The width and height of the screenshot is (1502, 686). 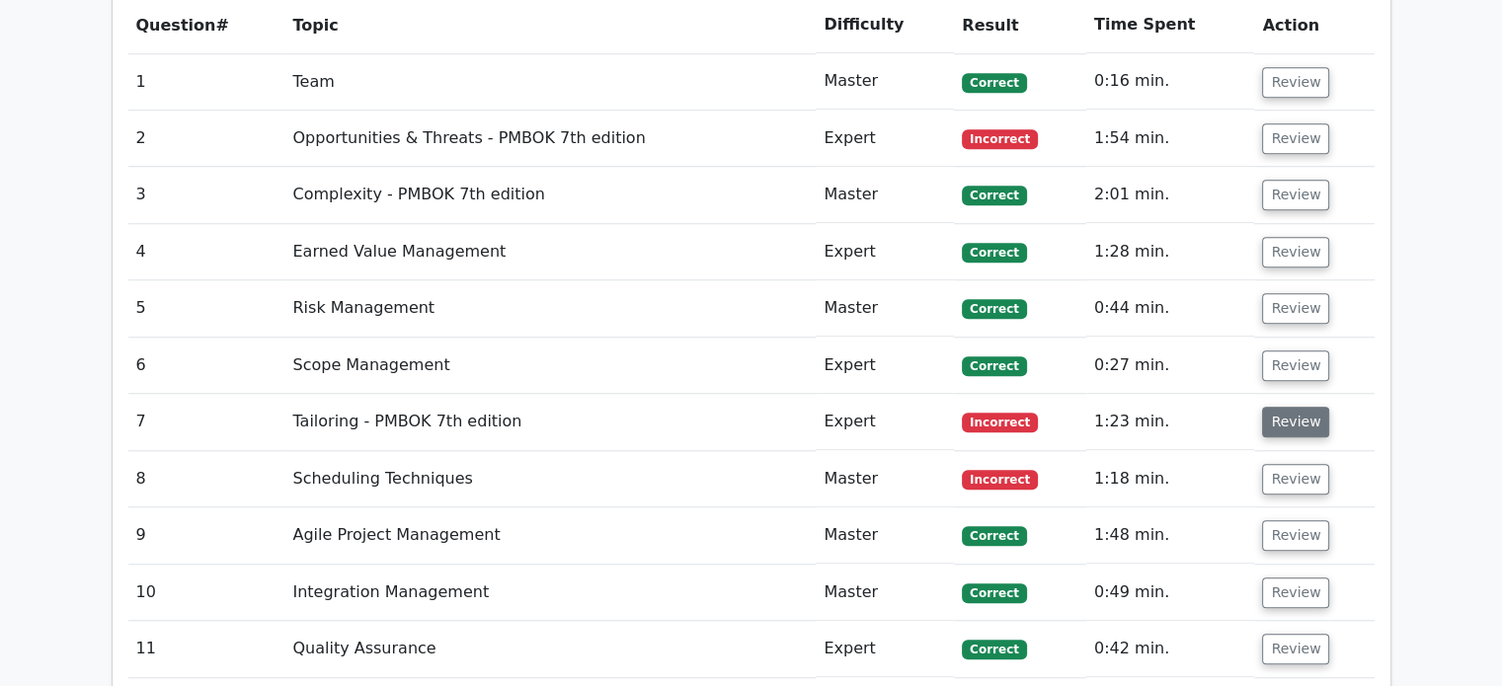 I want to click on td: Team, so click(x=550, y=81).